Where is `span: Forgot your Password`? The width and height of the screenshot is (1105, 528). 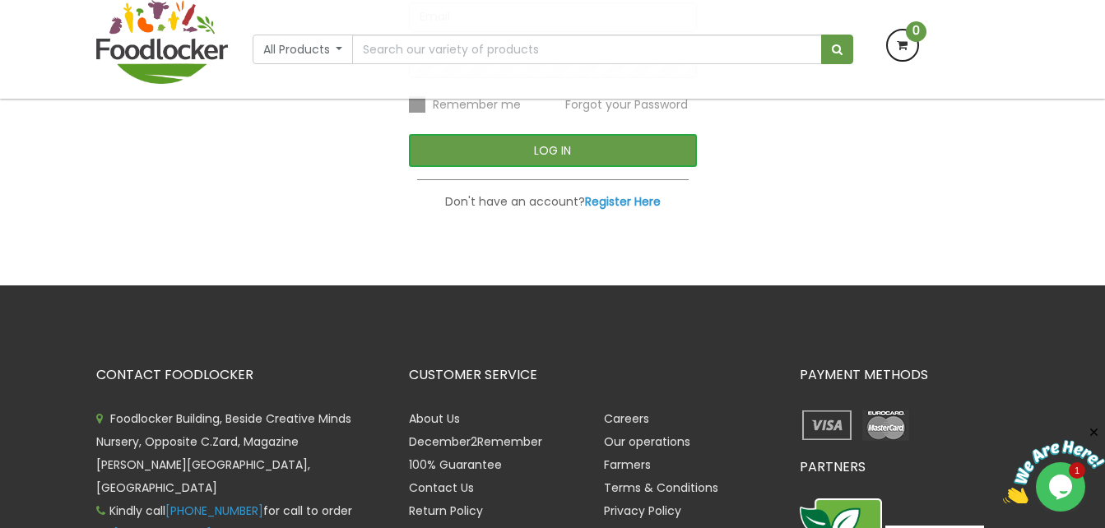 span: Forgot your Password is located at coordinates (626, 104).